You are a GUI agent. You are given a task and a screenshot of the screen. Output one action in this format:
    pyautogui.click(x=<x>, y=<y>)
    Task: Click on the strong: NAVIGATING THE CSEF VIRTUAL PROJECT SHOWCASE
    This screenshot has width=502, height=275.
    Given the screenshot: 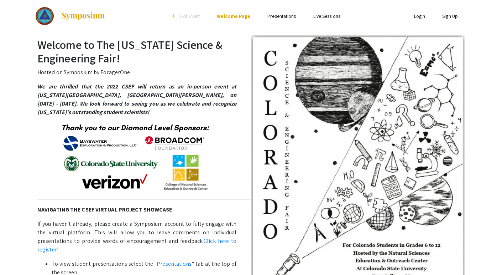 What is the action you would take?
    pyautogui.click(x=105, y=209)
    